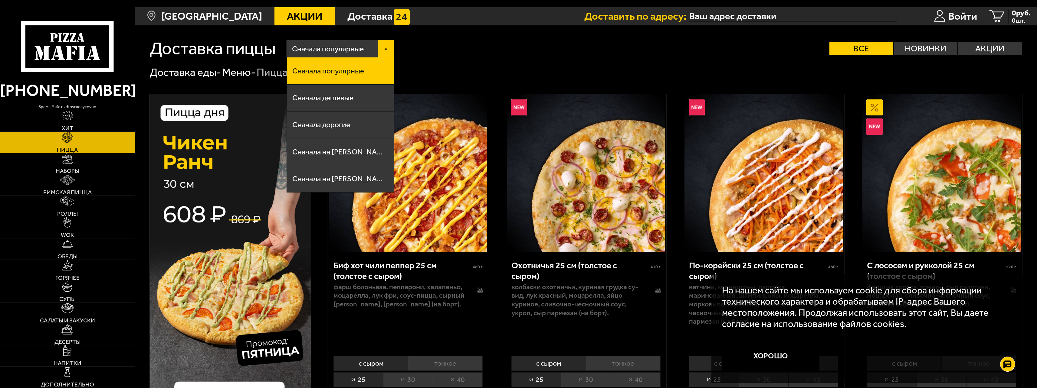 The image size is (1037, 388). Describe the element at coordinates (925, 48) in the screenshot. I see `label: Новинки` at that location.